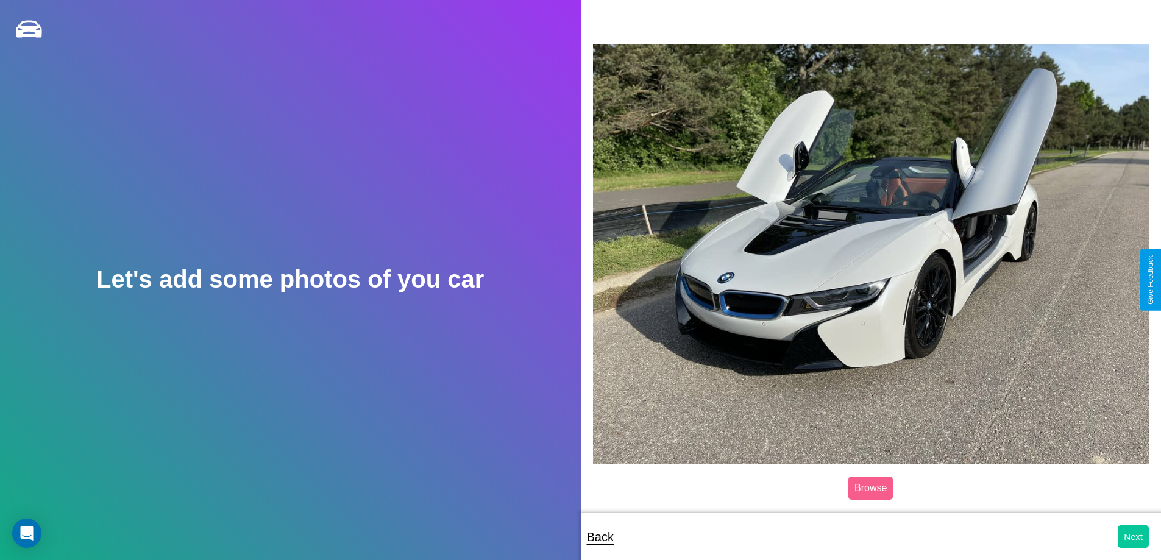 The height and width of the screenshot is (560, 1161). Describe the element at coordinates (1151, 280) in the screenshot. I see `div: Give Feedback` at that location.